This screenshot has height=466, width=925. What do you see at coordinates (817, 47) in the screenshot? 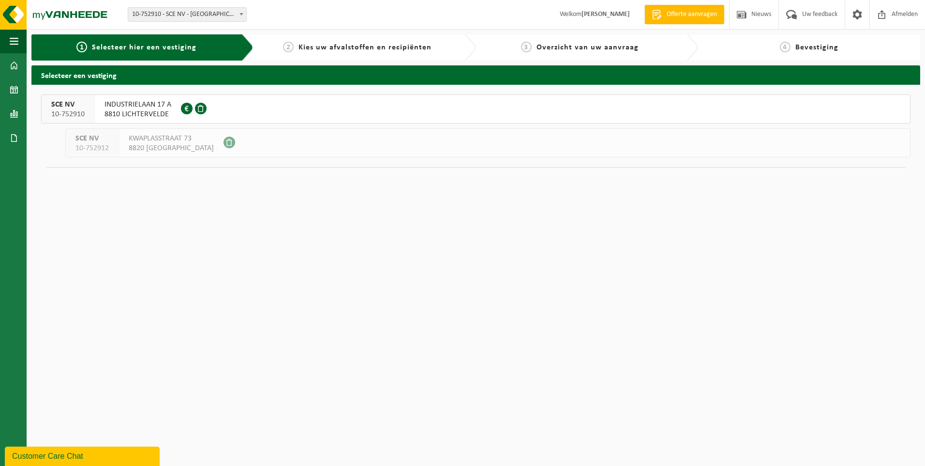
I see `span: Bevestiging` at bounding box center [817, 47].